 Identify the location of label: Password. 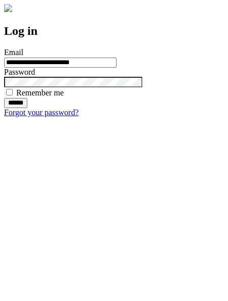
(19, 72).